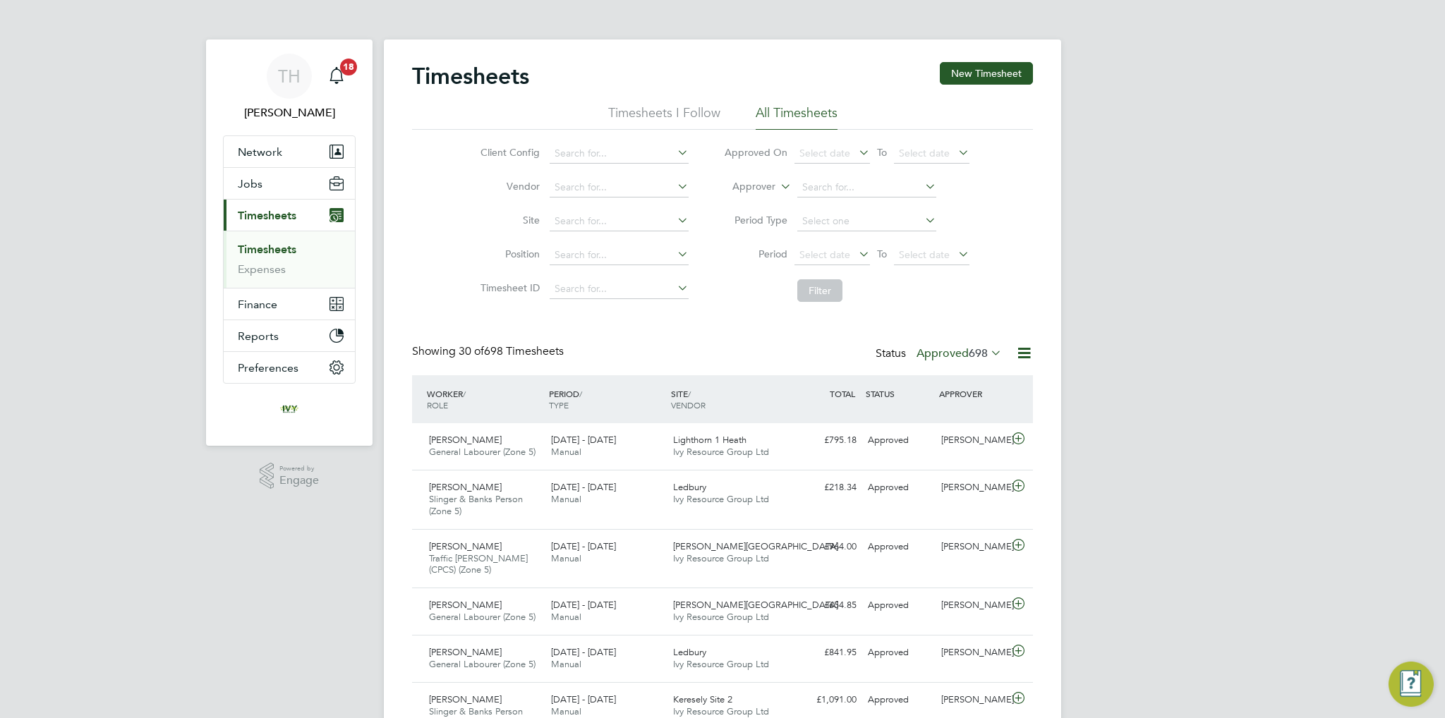 This screenshot has width=1445, height=718. Describe the element at coordinates (289, 243) in the screenshot. I see `nav: Main navigation` at that location.